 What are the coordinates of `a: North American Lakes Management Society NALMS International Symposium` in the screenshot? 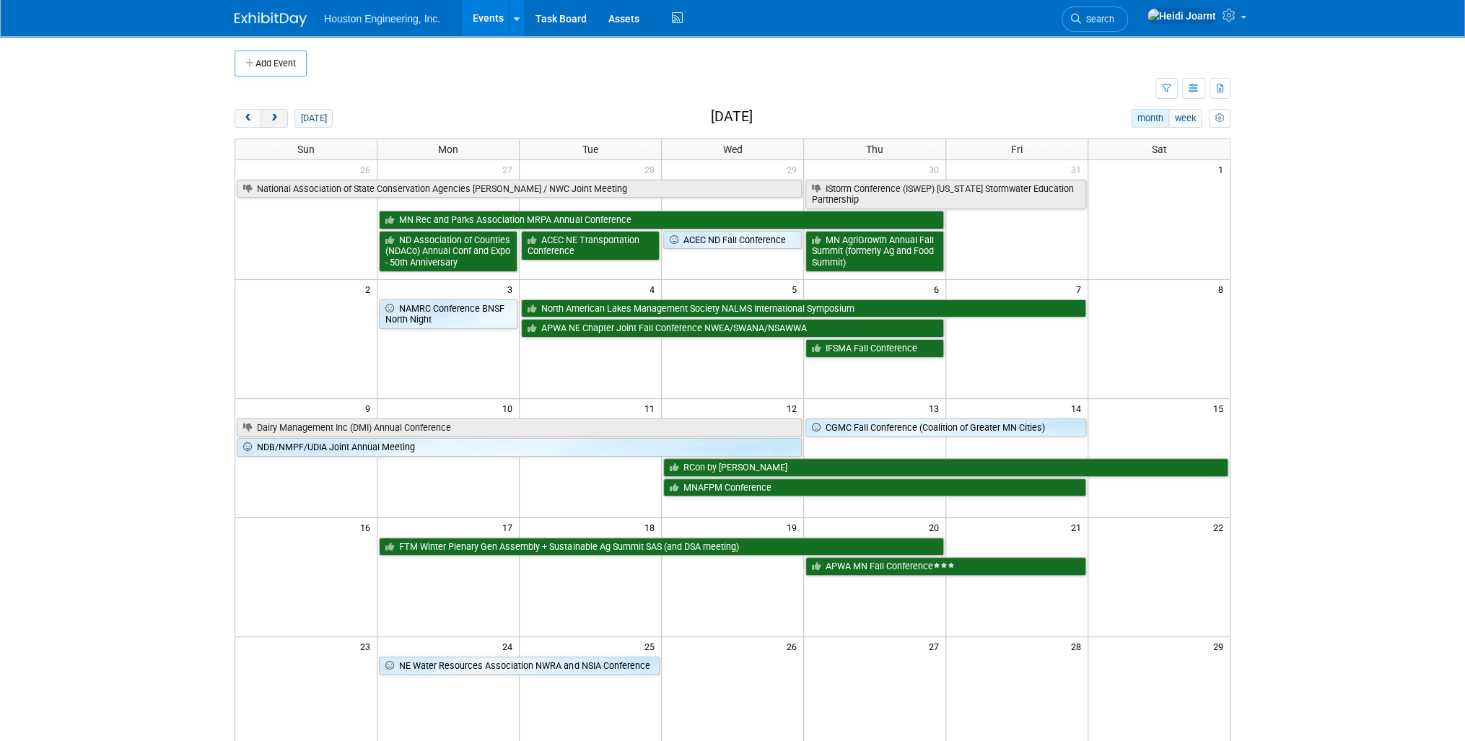 It's located at (803, 309).